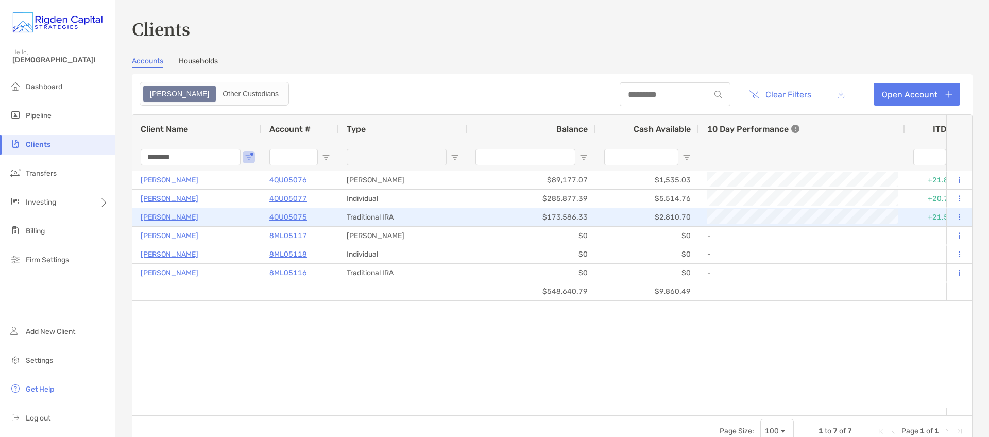 Image resolution: width=989 pixels, height=437 pixels. Describe the element at coordinates (15, 388) in the screenshot. I see `img: get-help icon` at that location.